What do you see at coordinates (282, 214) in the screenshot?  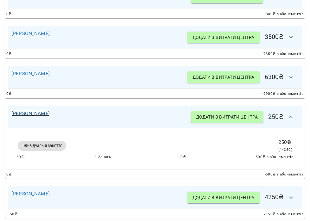 I see `span: -7150 ₴ з абонементів` at bounding box center [282, 214].